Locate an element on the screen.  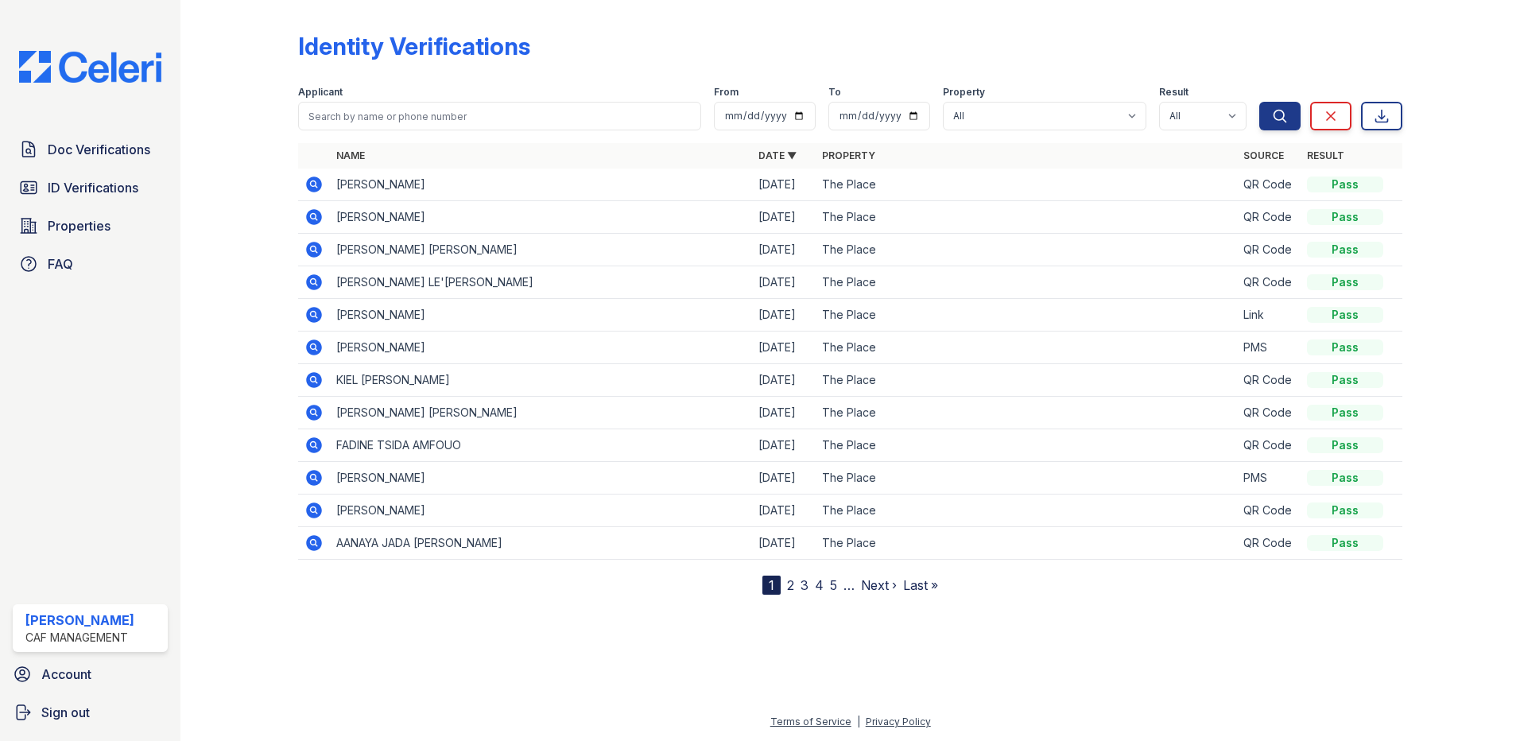
span: FAQ is located at coordinates (60, 264).